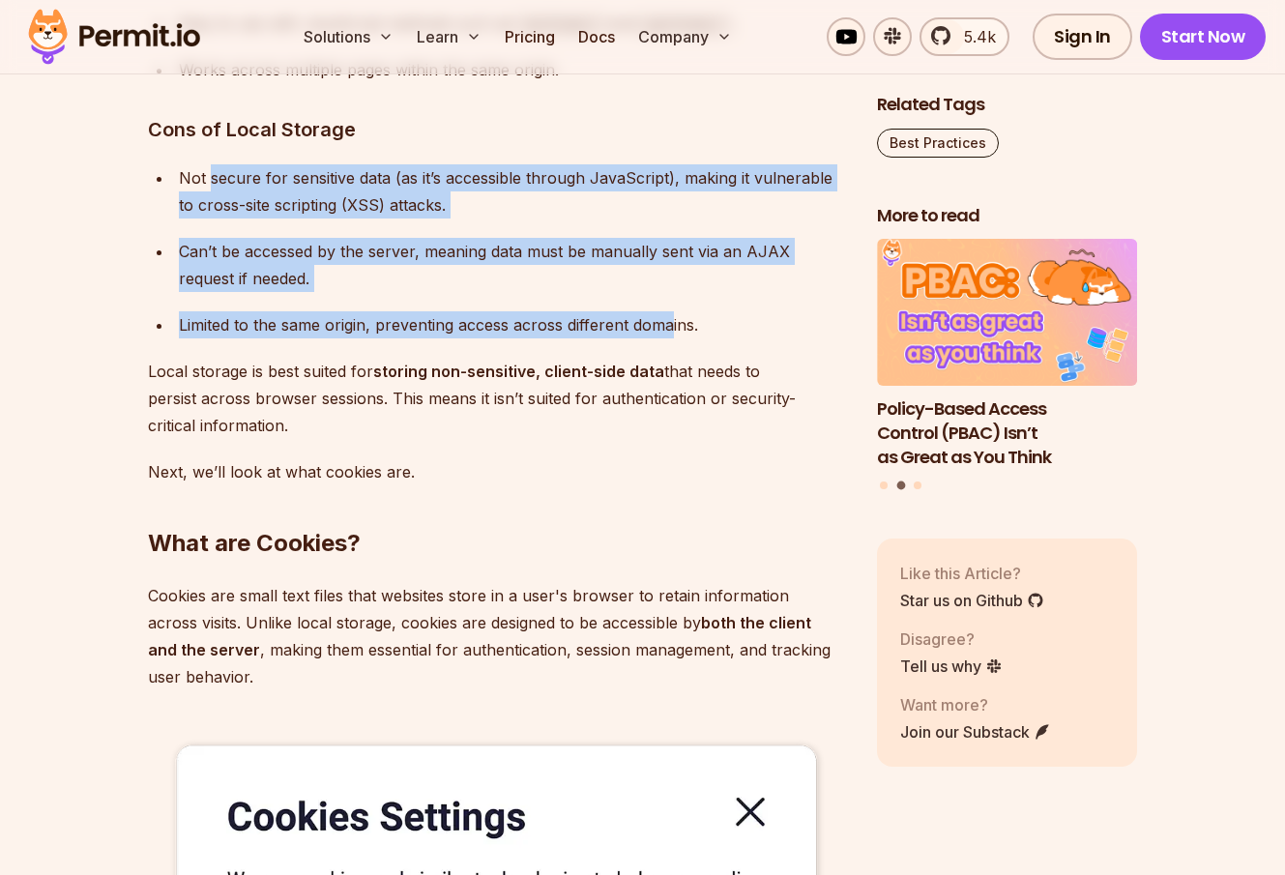 The image size is (1285, 875). Describe the element at coordinates (497, 636) in the screenshot. I see `p: Cookies are small text files that websites store in a user's browser to retain information across...` at that location.